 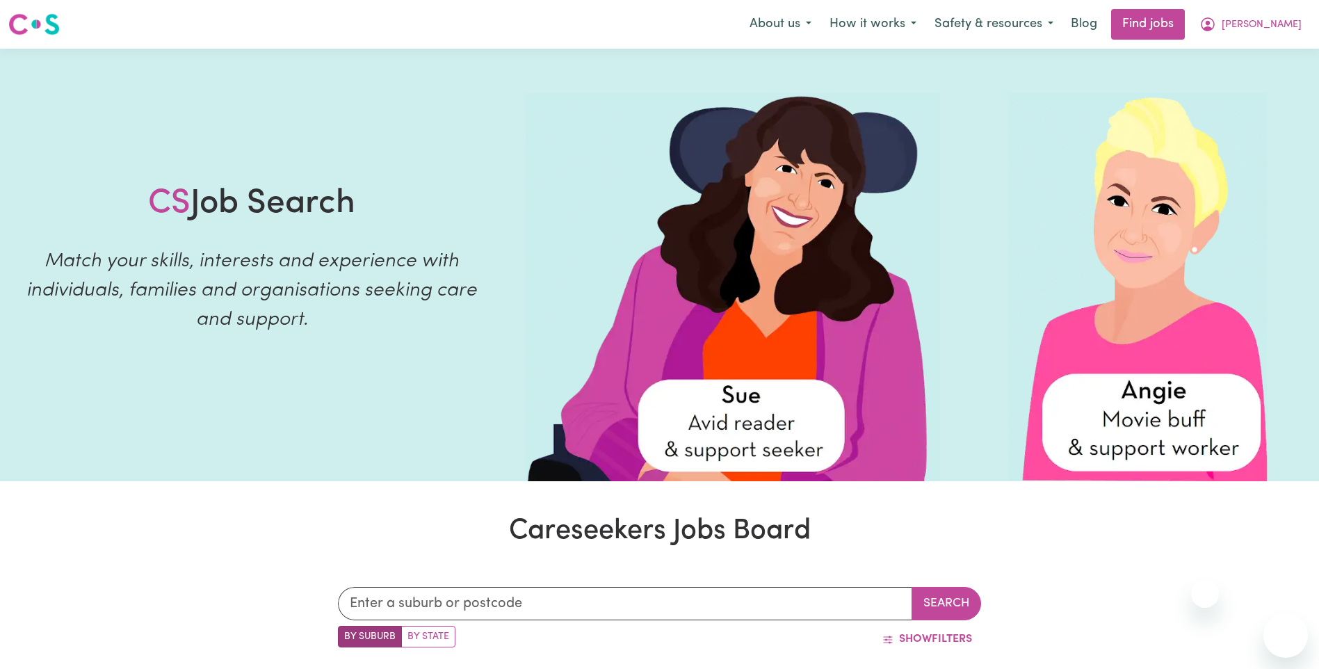 What do you see at coordinates (34, 24) in the screenshot?
I see `img: Careseekers logo` at bounding box center [34, 24].